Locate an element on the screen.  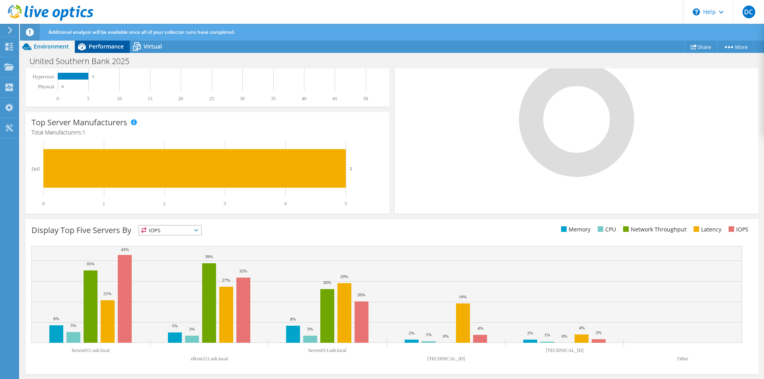
text: 35% is located at coordinates (90, 264).